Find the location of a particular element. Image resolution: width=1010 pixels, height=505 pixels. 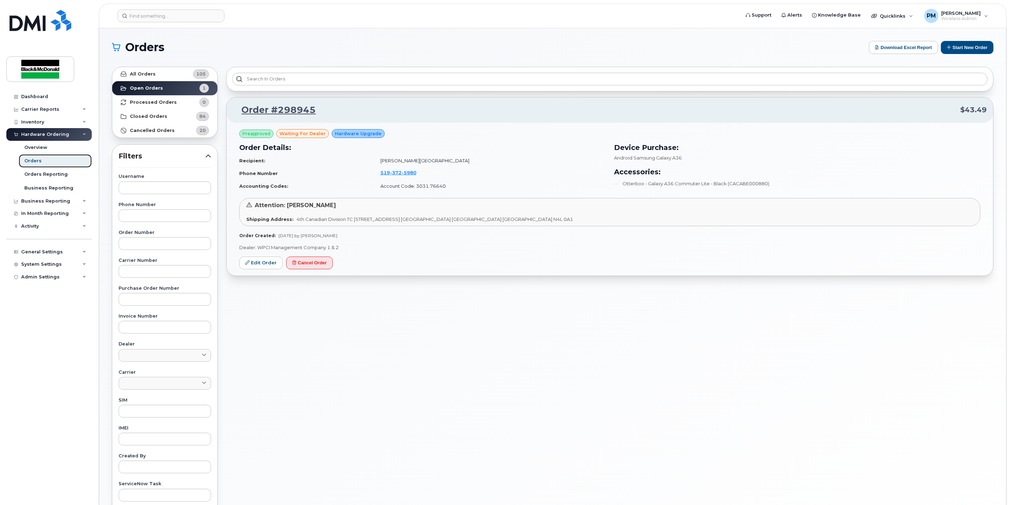

button: Download Excel Report is located at coordinates (904, 47).